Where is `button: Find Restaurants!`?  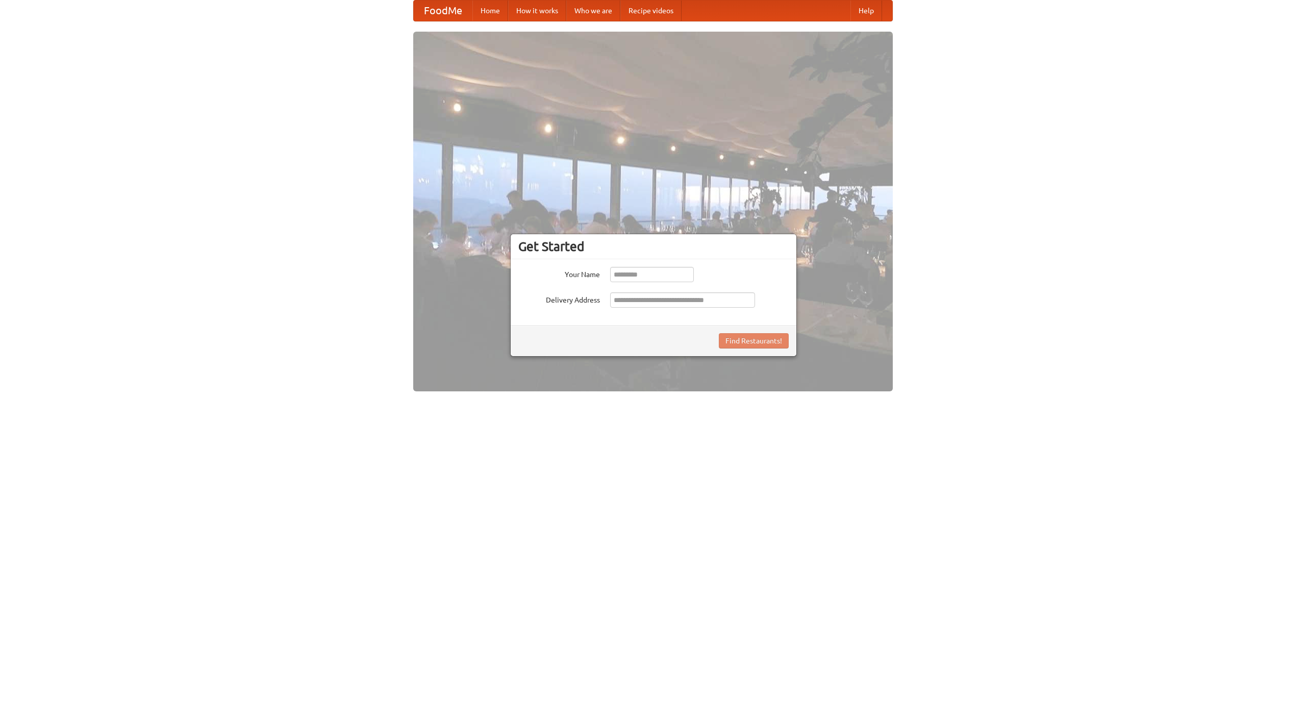 button: Find Restaurants! is located at coordinates (753, 341).